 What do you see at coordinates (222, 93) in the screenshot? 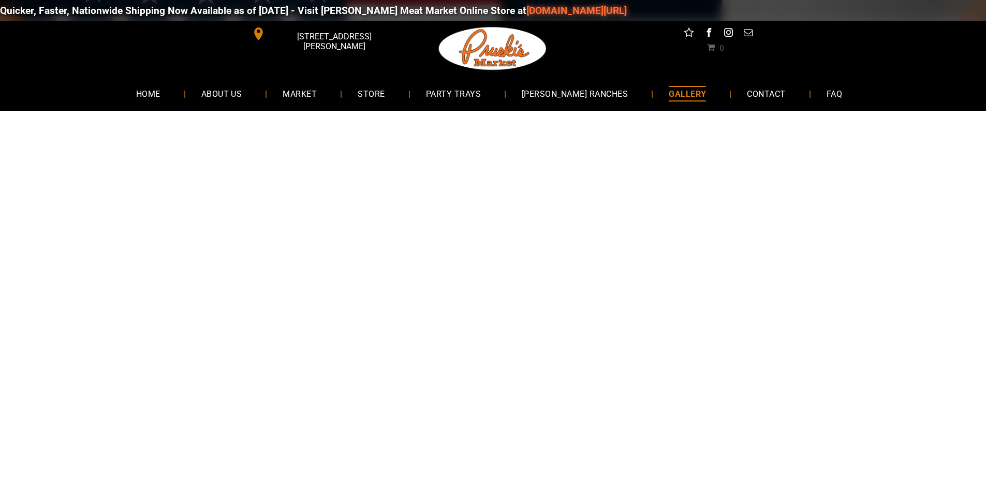
I see `a: ABOUT US` at bounding box center [222, 93].